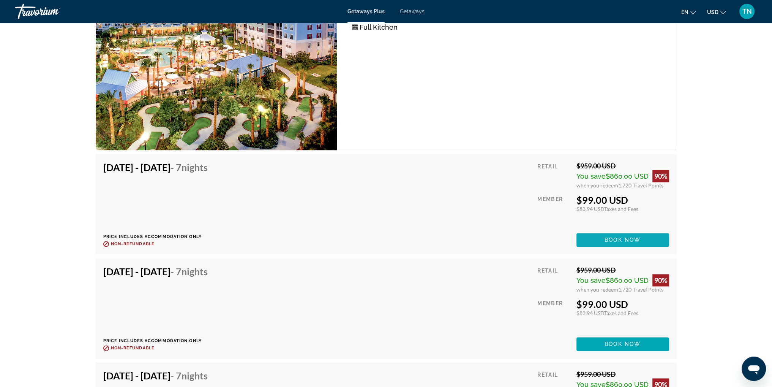 This screenshot has height=387, width=772. I want to click on span: USD, so click(713, 12).